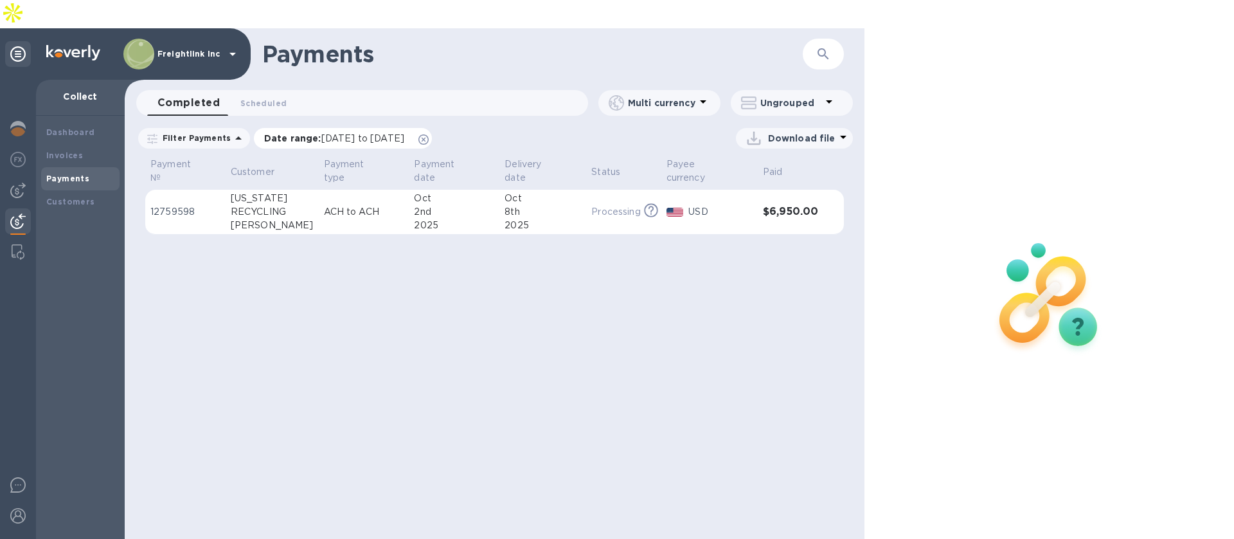 This screenshot has height=539, width=1234. I want to click on p: Status, so click(606, 172).